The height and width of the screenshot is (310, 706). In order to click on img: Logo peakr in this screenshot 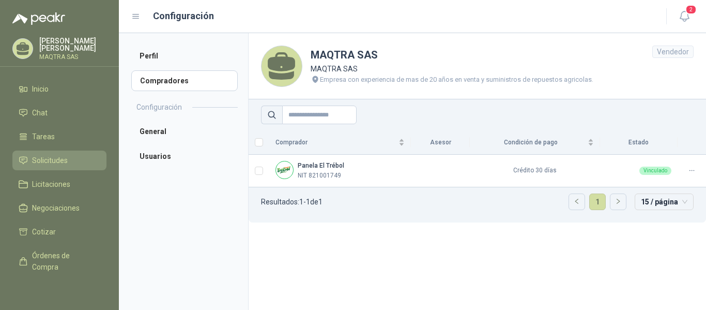, I will do `click(39, 19)`.